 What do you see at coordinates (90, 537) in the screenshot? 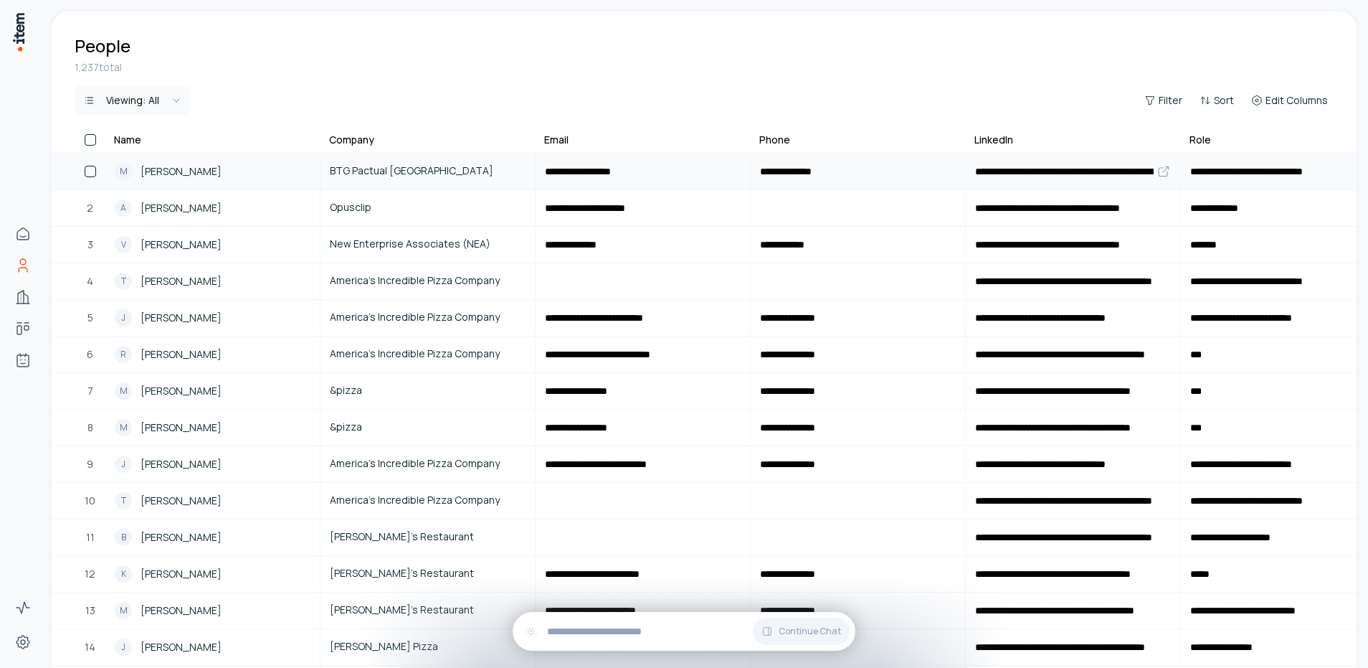
I see `span: 11` at bounding box center [90, 537].